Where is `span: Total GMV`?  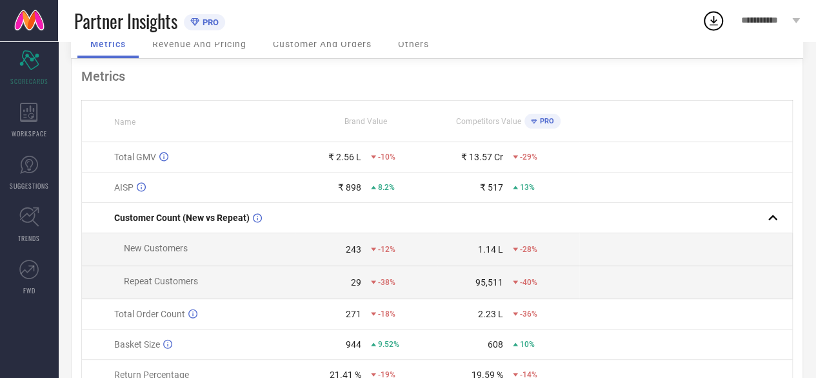
span: Total GMV is located at coordinates (135, 157).